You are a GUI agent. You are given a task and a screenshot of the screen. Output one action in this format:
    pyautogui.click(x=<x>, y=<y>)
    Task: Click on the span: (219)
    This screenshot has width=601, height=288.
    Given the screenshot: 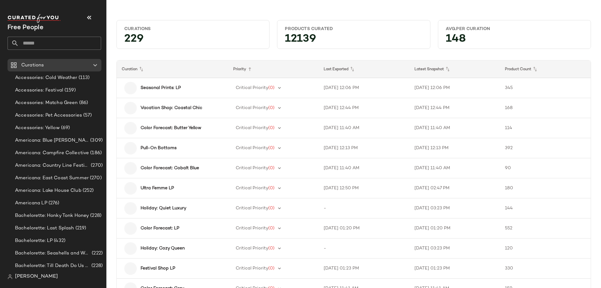 What is the action you would take?
    pyautogui.click(x=80, y=228)
    